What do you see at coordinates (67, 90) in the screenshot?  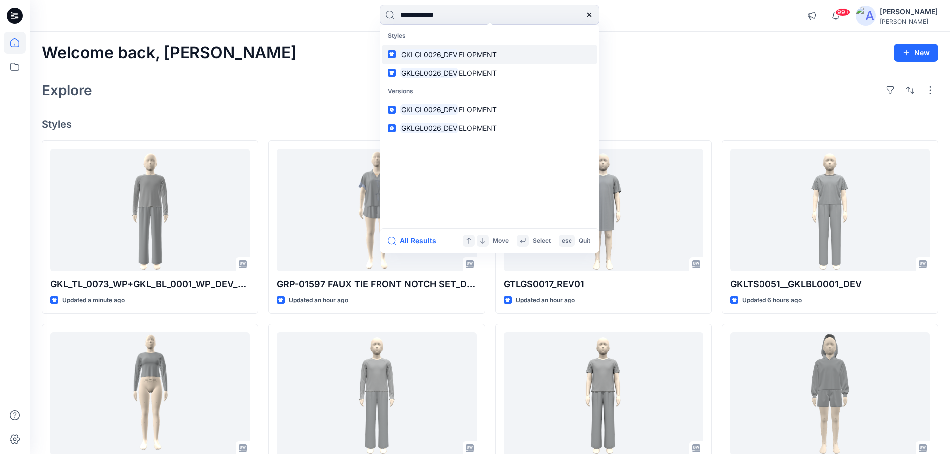 I see `h2: Explore` at bounding box center [67, 90].